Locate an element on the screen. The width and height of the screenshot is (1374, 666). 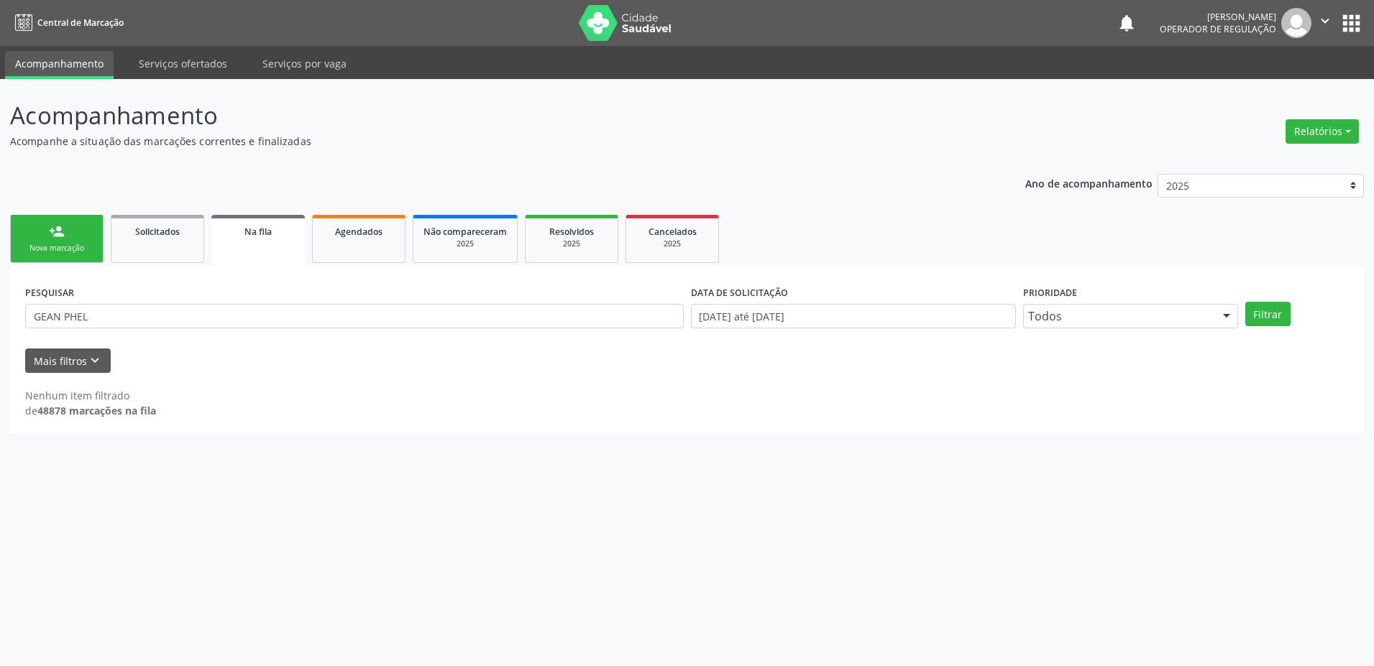
label: DATA DE SOLICITAÇÃO is located at coordinates (739, 293).